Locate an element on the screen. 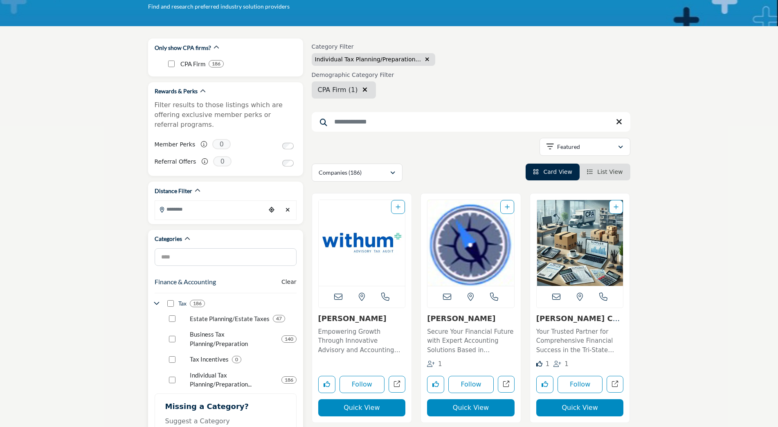  div: 0 Results For Tax Incentives is located at coordinates (236, 359).